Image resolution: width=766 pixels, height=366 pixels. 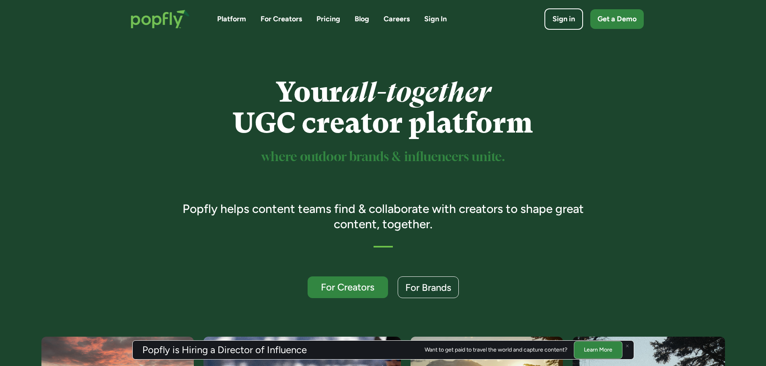 What do you see at coordinates (617, 19) in the screenshot?
I see `a: Get a Demo` at bounding box center [617, 19].